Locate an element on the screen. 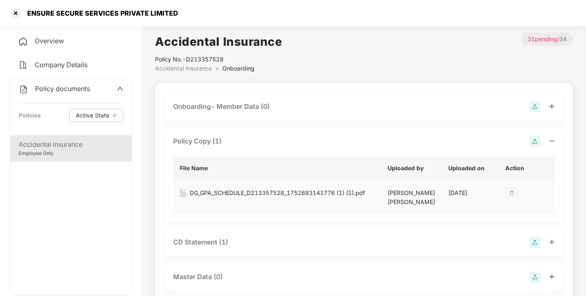 Image resolution: width=586 pixels, height=296 pixels. div: CD Statement (1) is located at coordinates (200, 242).